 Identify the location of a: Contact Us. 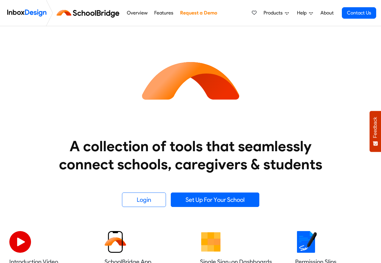
(359, 13).